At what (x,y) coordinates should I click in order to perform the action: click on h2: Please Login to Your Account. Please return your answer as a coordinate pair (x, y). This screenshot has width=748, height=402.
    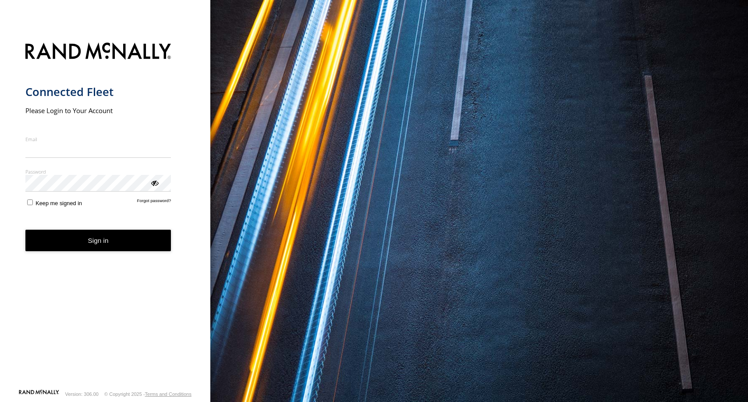
    Looking at the image, I should click on (98, 110).